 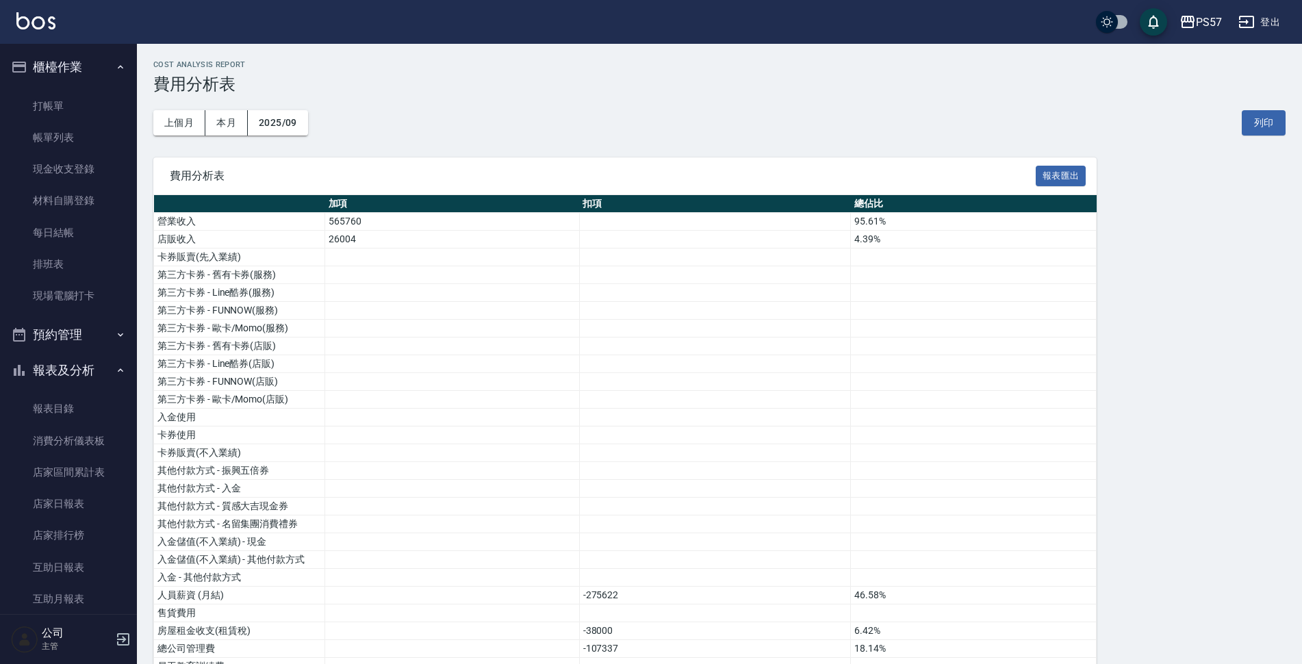 What do you see at coordinates (974, 631) in the screenshot?
I see `td: 6.42%` at bounding box center [974, 631].